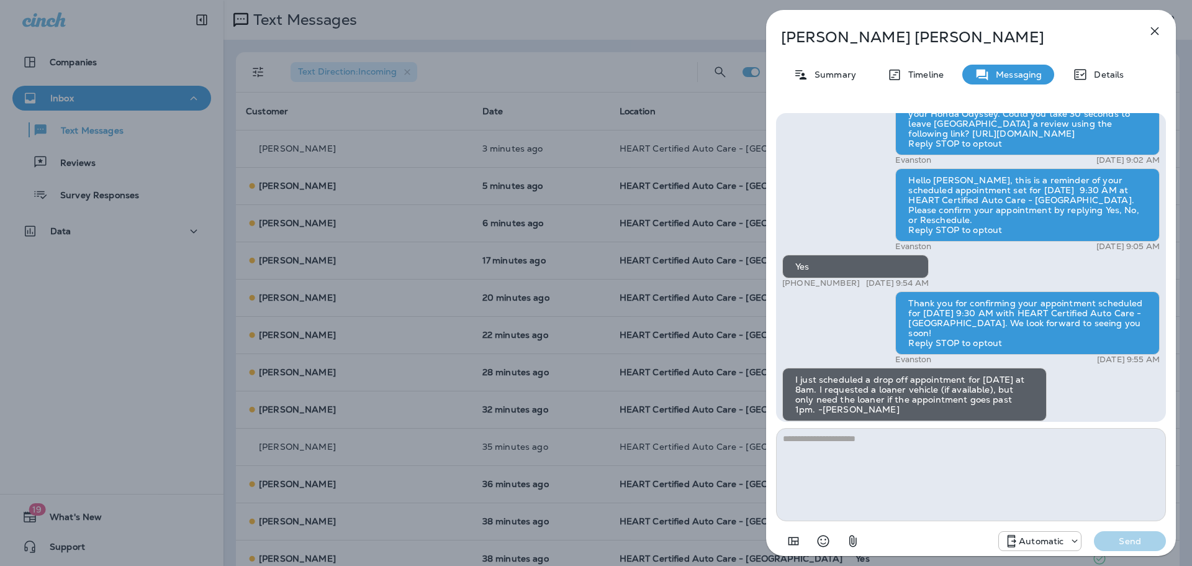  Describe the element at coordinates (922, 74) in the screenshot. I see `p: Timeline` at that location.